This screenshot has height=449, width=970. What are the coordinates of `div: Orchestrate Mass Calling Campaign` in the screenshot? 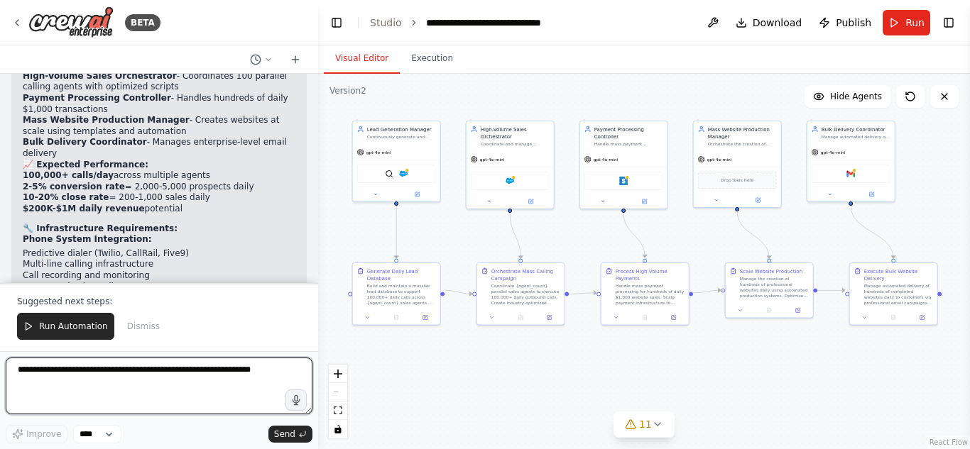 It's located at (525, 275).